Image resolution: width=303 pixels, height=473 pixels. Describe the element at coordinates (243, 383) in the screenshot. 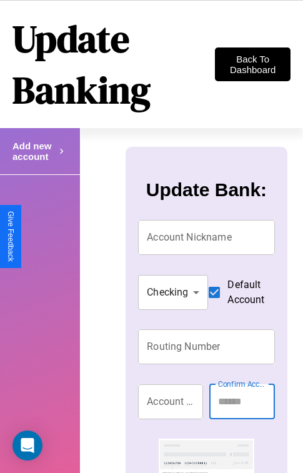

I see `label: Confirm Account Number` at that location.